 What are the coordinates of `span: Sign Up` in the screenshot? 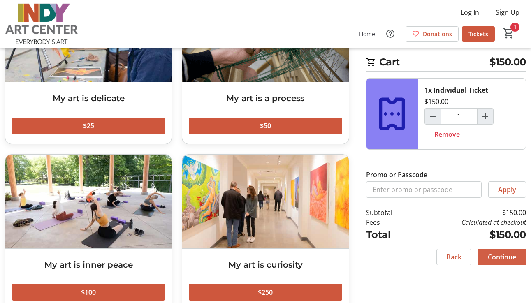 It's located at (508, 12).